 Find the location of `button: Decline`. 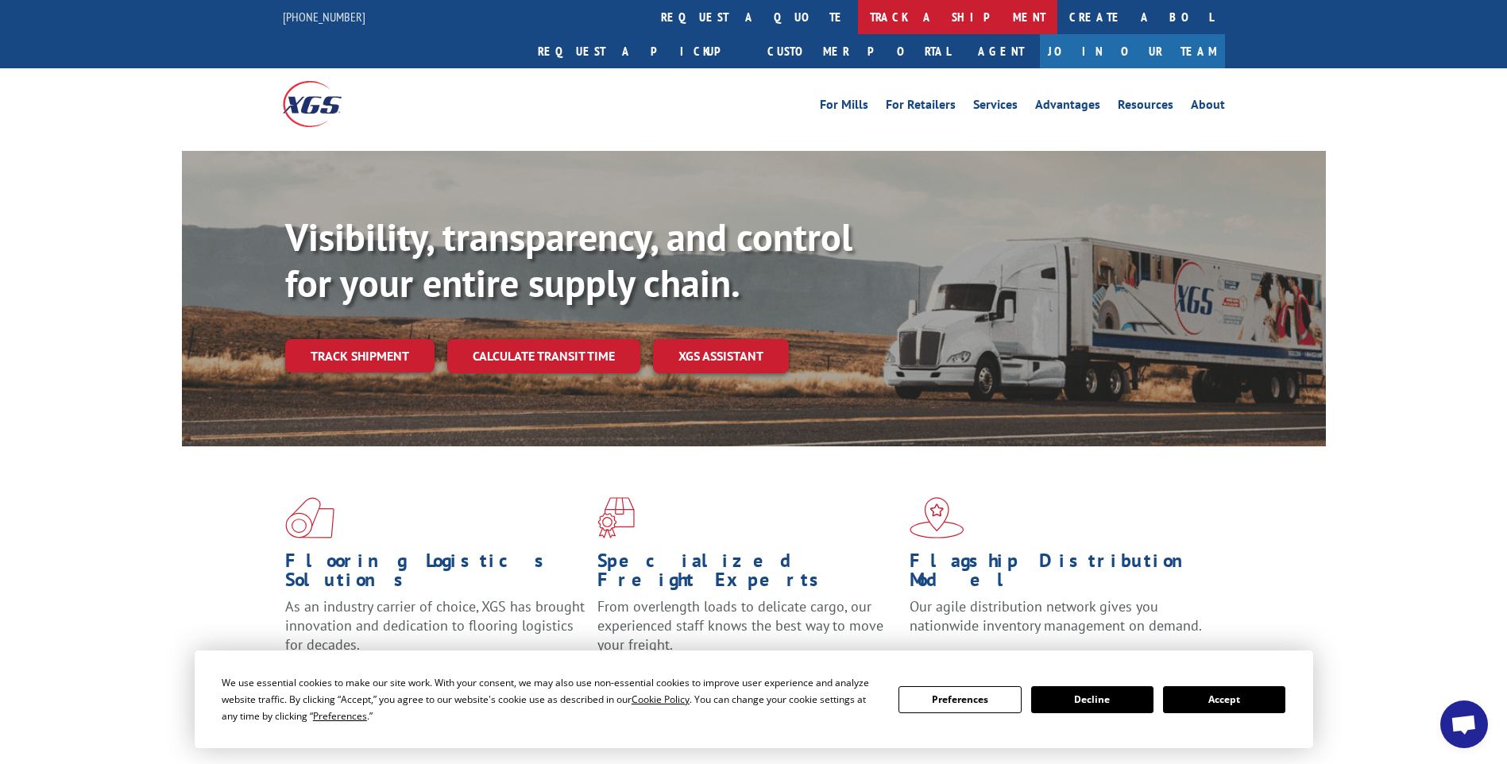

button: Decline is located at coordinates (1092, 700).